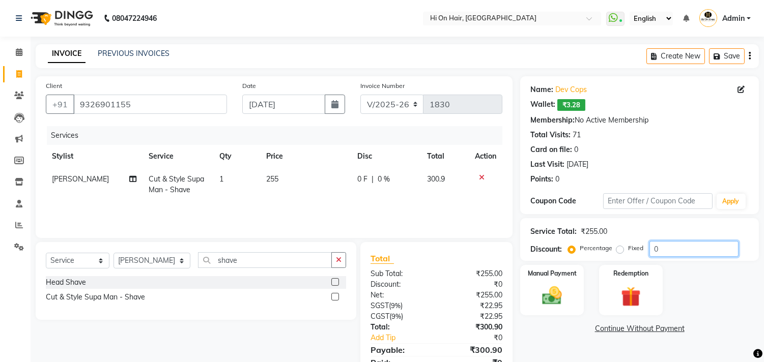 The width and height of the screenshot is (764, 362). What do you see at coordinates (436, 179) in the screenshot?
I see `span: 300.9` at bounding box center [436, 179].